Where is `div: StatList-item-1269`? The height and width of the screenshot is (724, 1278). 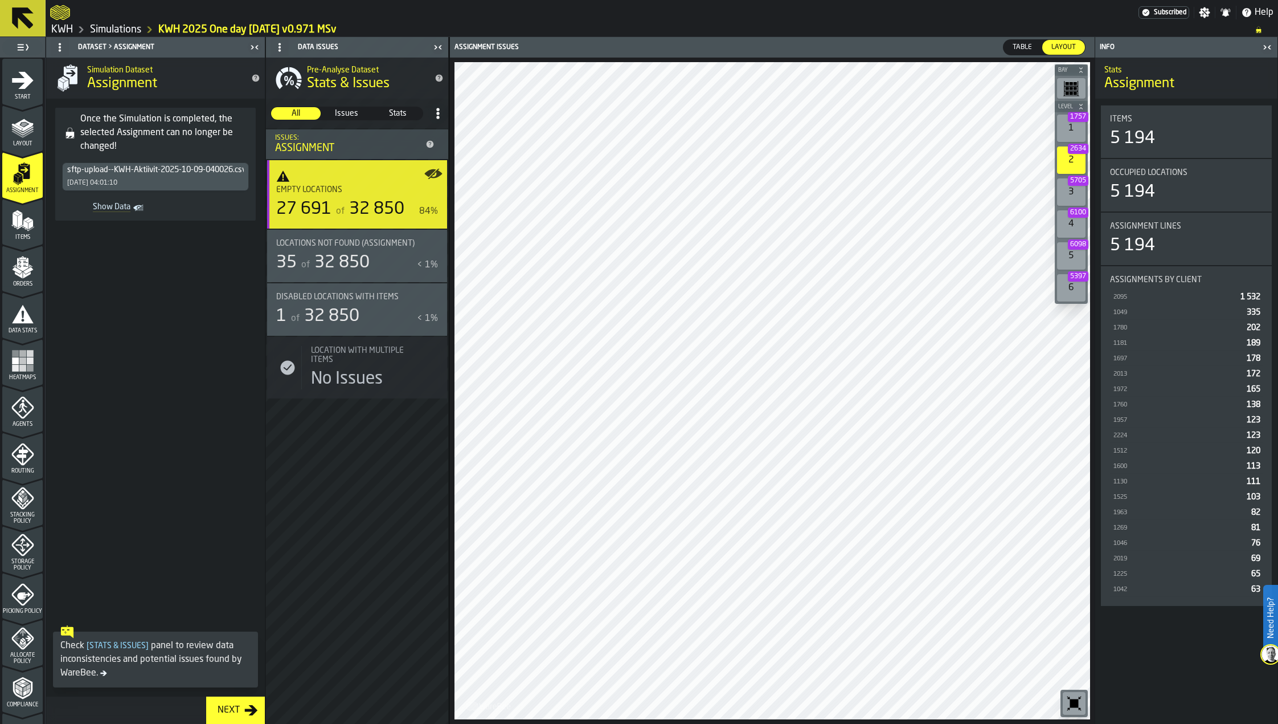 div: StatList-item-1269 is located at coordinates (1187, 527).